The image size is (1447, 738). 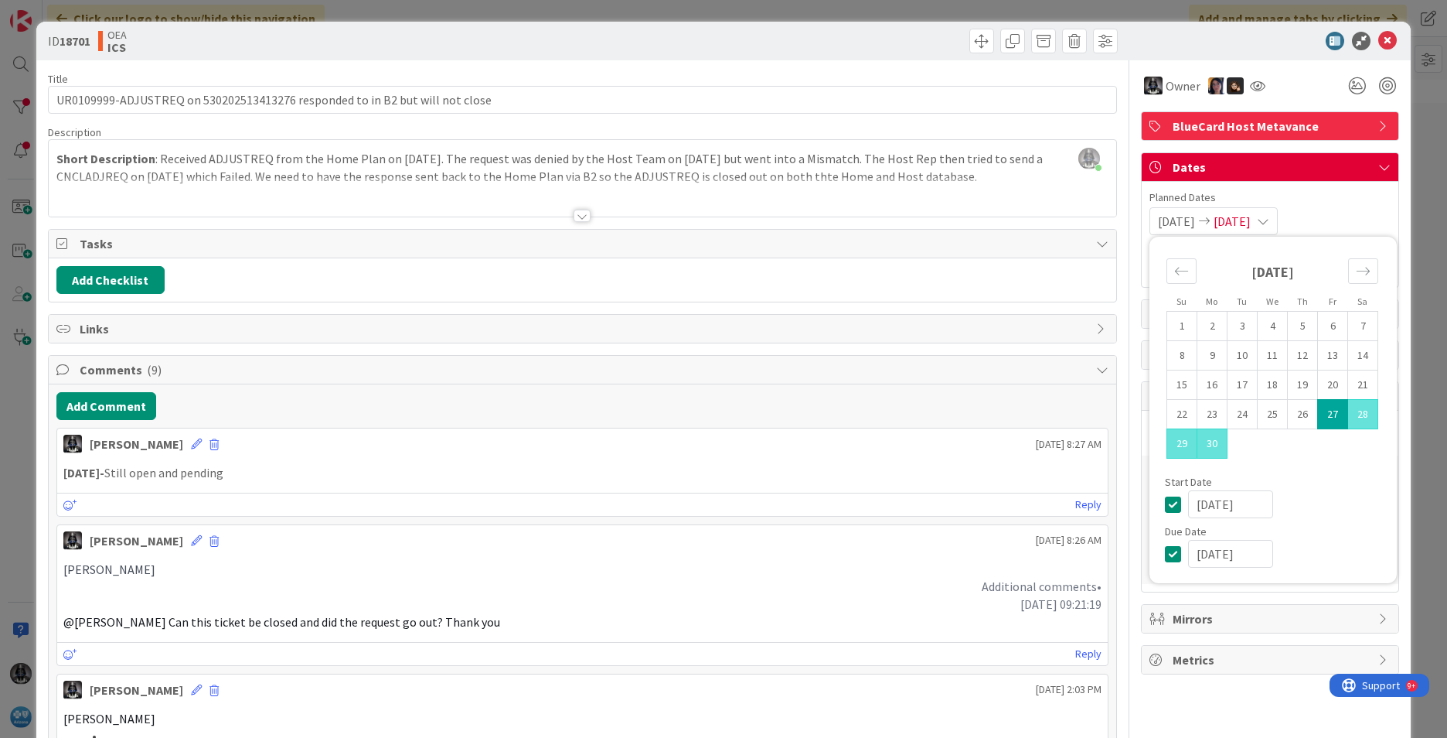 I want to click on div: Move forward to switch to the next month., so click(x=1363, y=271).